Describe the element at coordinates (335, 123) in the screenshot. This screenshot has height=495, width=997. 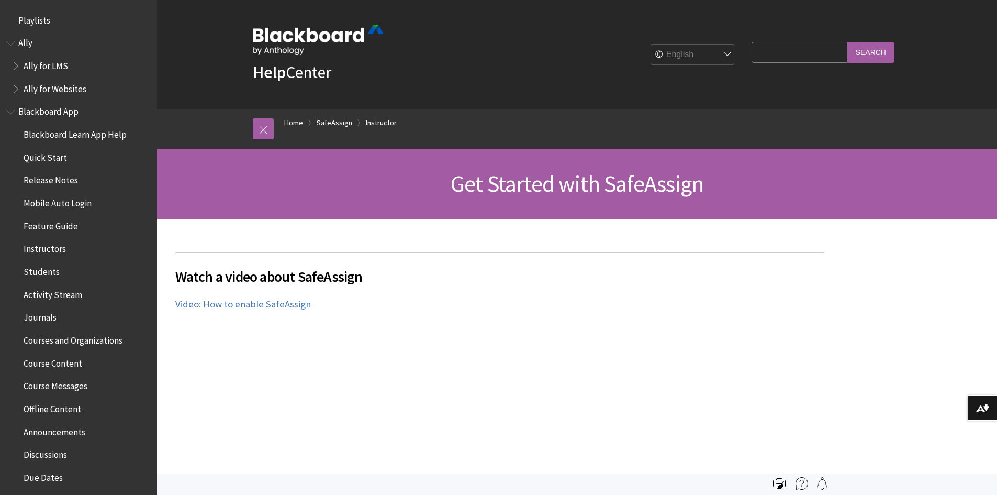
I see `a: SafeAssign` at that location.